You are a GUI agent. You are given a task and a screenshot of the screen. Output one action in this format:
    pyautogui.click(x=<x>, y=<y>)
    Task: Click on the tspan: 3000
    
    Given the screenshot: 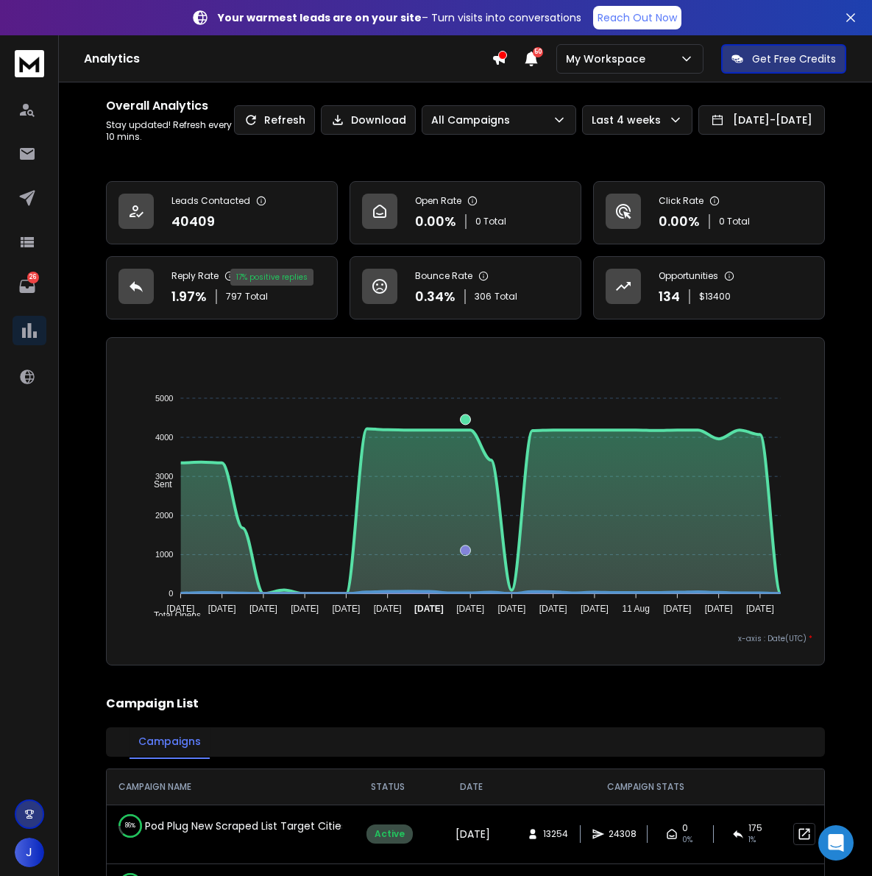 What is the action you would take?
    pyautogui.click(x=164, y=476)
    